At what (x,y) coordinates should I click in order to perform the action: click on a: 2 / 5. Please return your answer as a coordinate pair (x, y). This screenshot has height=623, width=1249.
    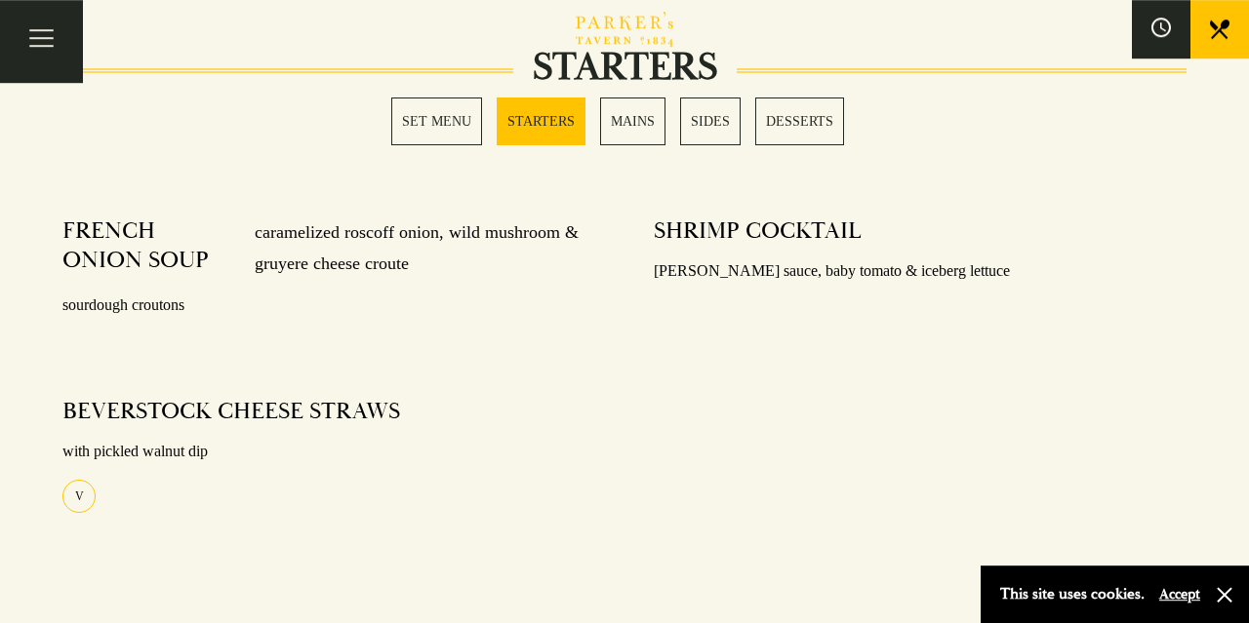
    Looking at the image, I should click on (541, 121).